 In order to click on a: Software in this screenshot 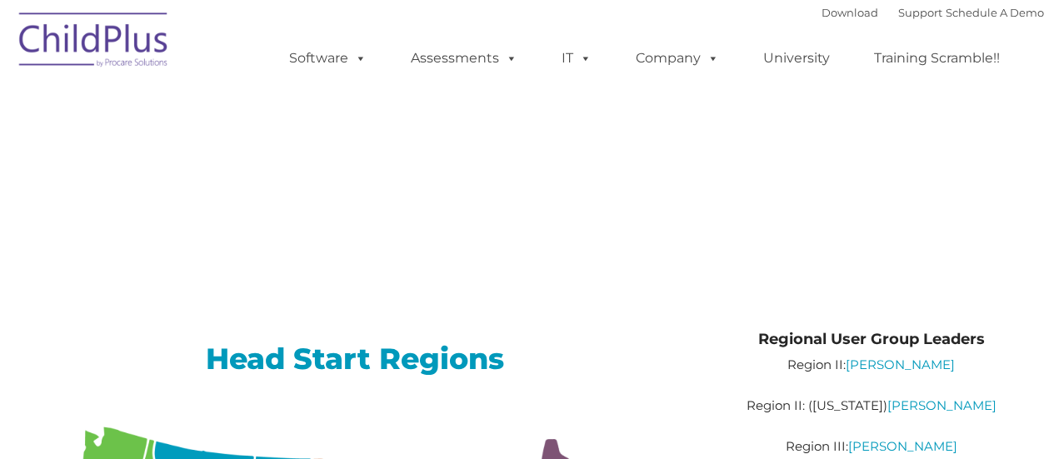, I will do `click(328, 58)`.